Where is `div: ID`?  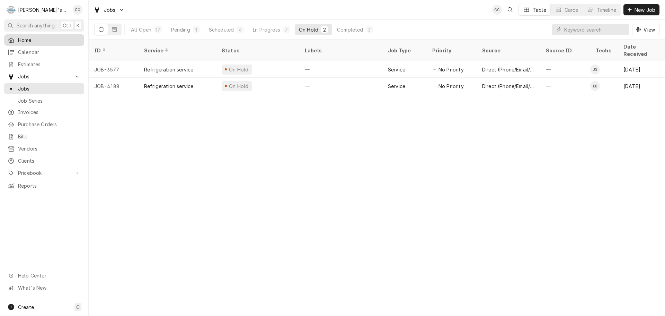 div: ID is located at coordinates (113, 50).